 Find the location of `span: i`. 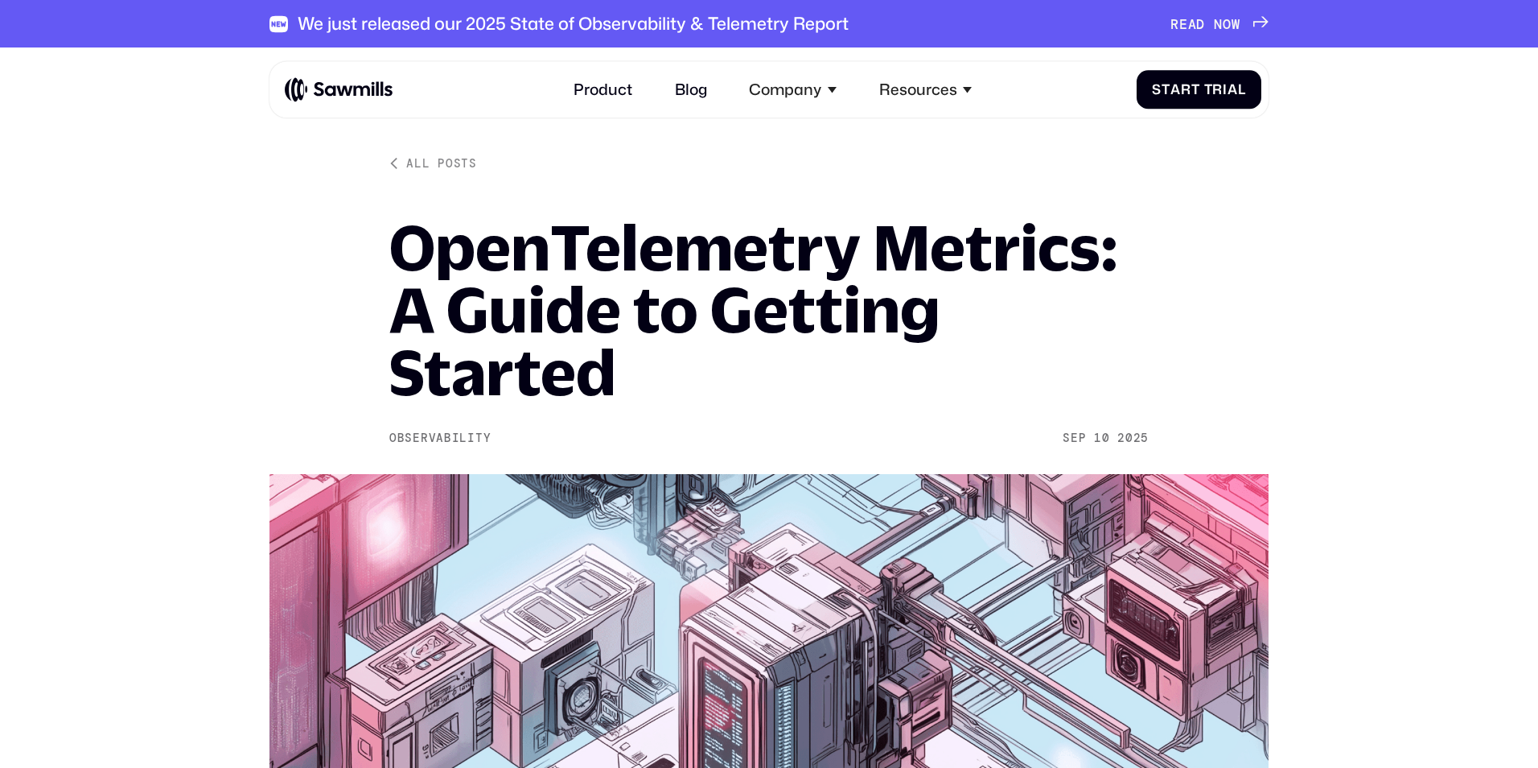

span: i is located at coordinates (1225, 89).